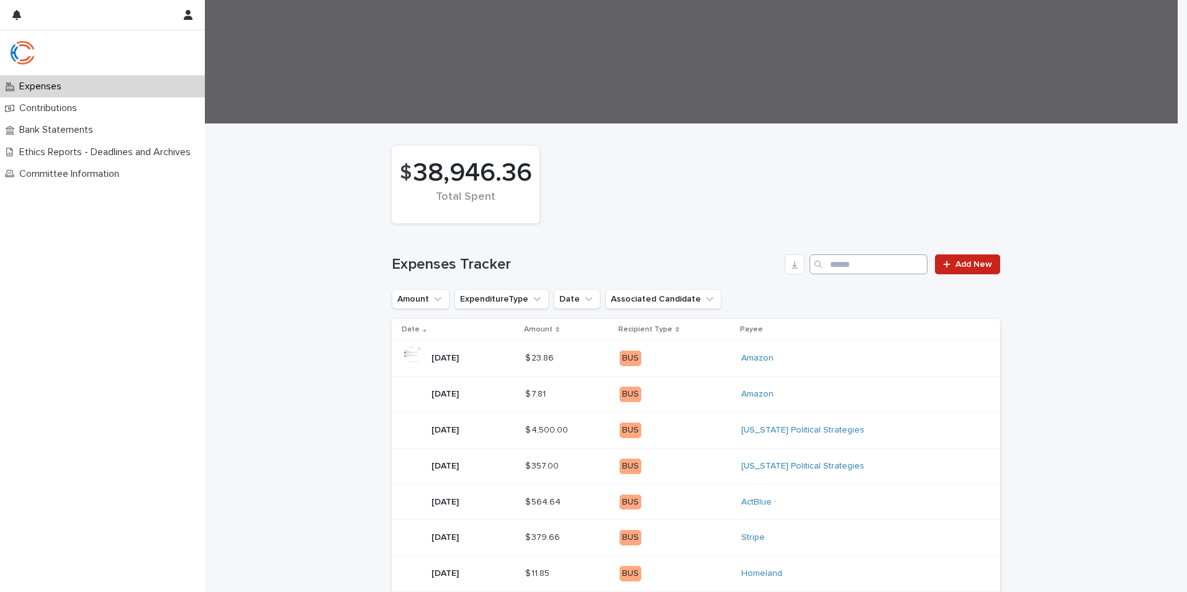 The width and height of the screenshot is (1187, 592). I want to click on button: ExpenditureType, so click(501, 299).